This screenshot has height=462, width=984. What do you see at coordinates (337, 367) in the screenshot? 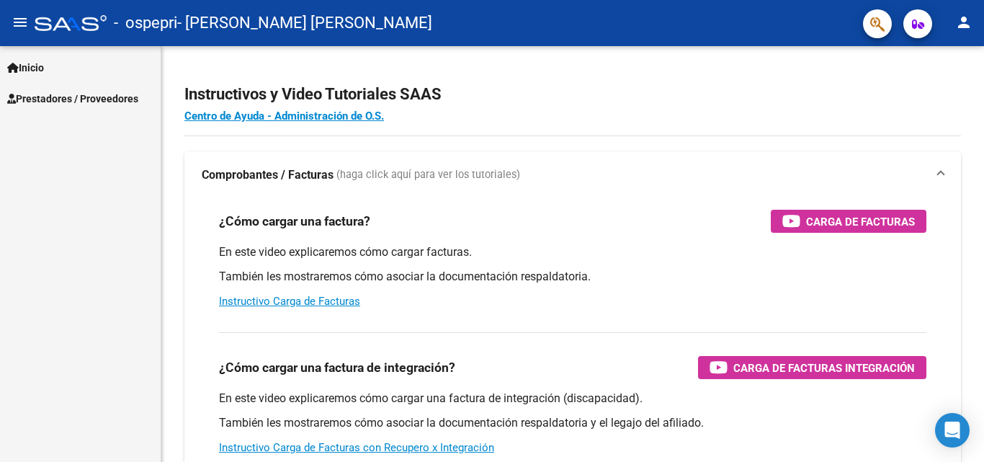
I see `h3: ¿Cómo cargar una factura de integración?` at bounding box center [337, 367].